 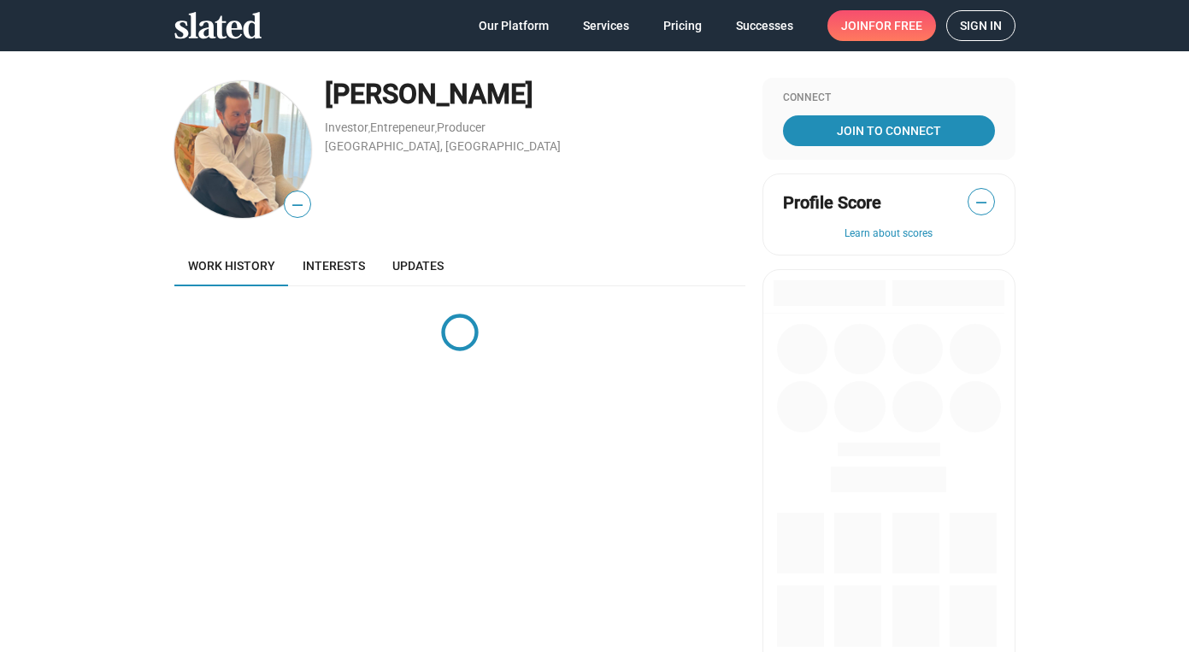 What do you see at coordinates (232, 266) in the screenshot?
I see `span: Work history` at bounding box center [232, 266].